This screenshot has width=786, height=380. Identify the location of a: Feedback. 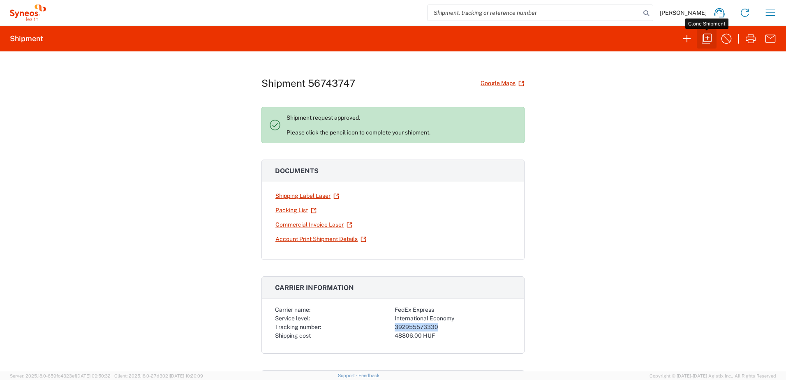
(369, 375).